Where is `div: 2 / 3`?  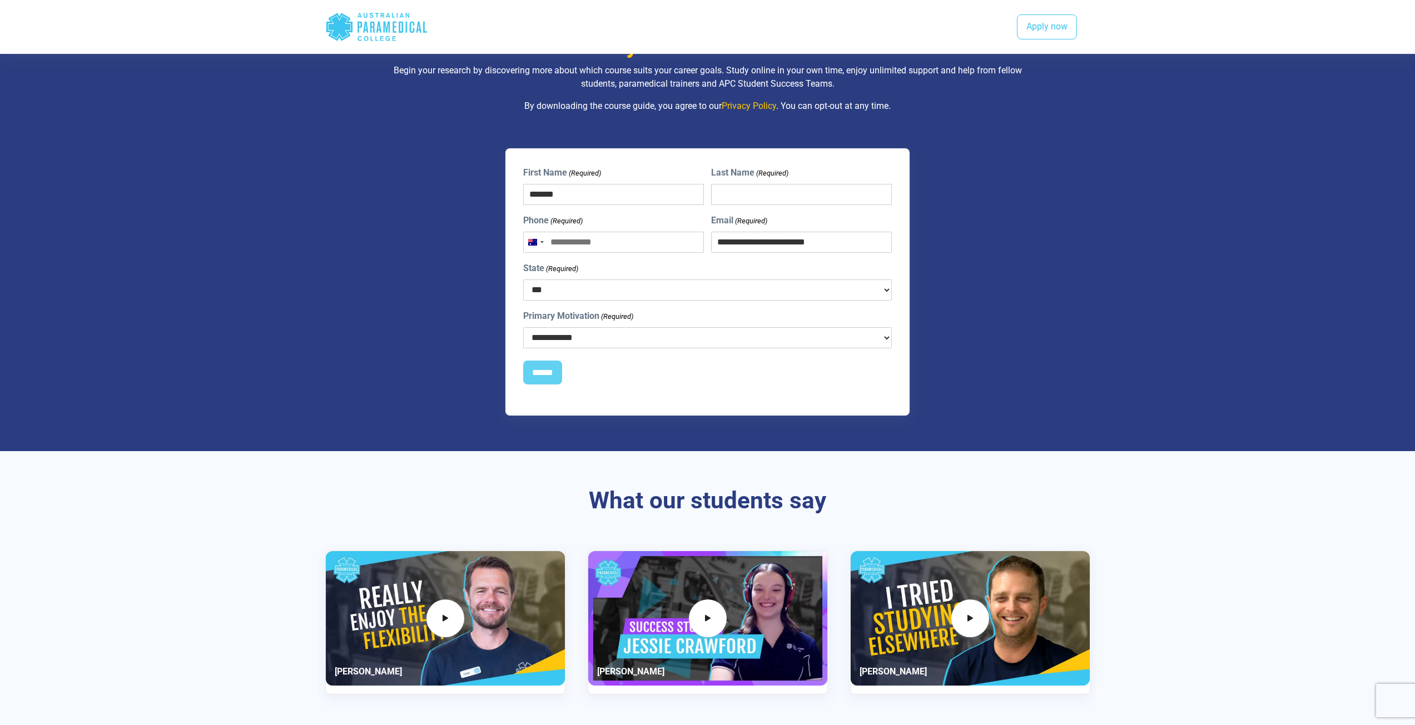 div: 2 / 3 is located at coordinates (708, 623).